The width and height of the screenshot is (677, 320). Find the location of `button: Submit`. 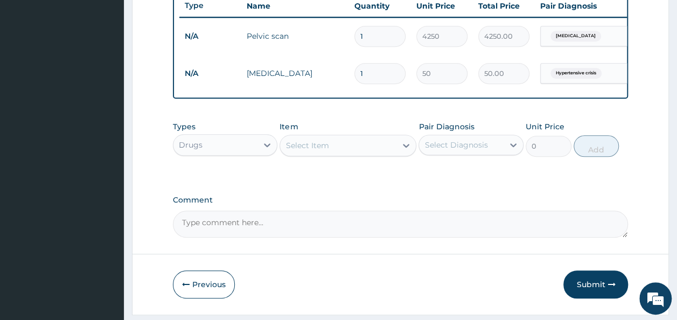

button: Submit is located at coordinates (596, 284).